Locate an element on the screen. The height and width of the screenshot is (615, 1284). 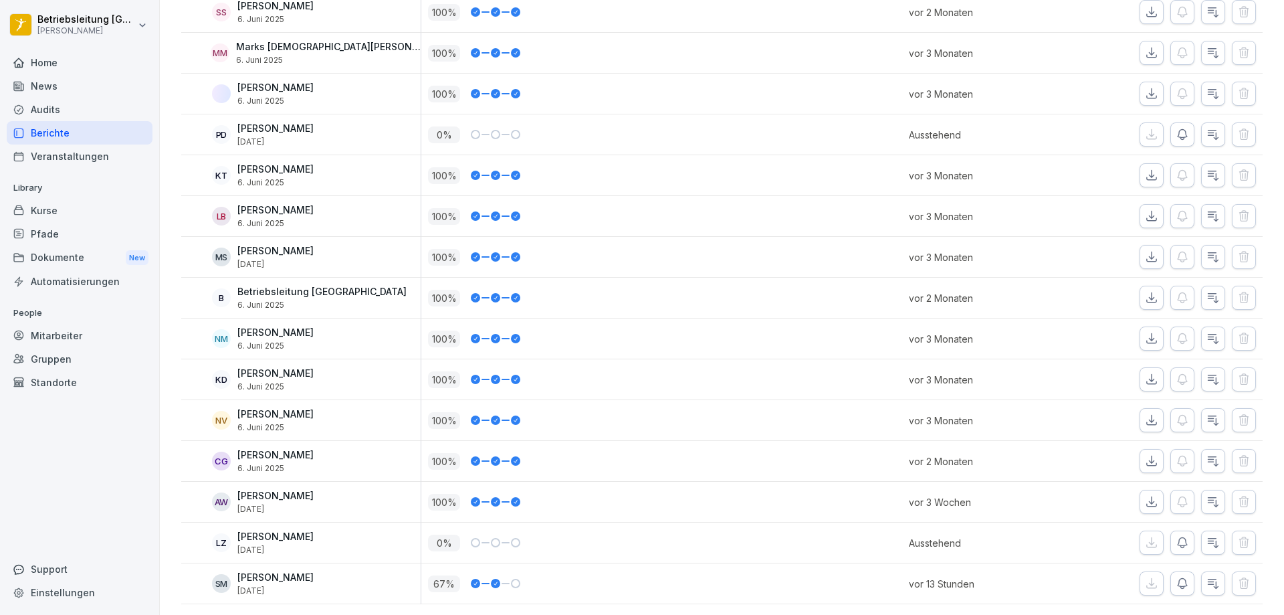
a: Standorte is located at coordinates (80, 382).